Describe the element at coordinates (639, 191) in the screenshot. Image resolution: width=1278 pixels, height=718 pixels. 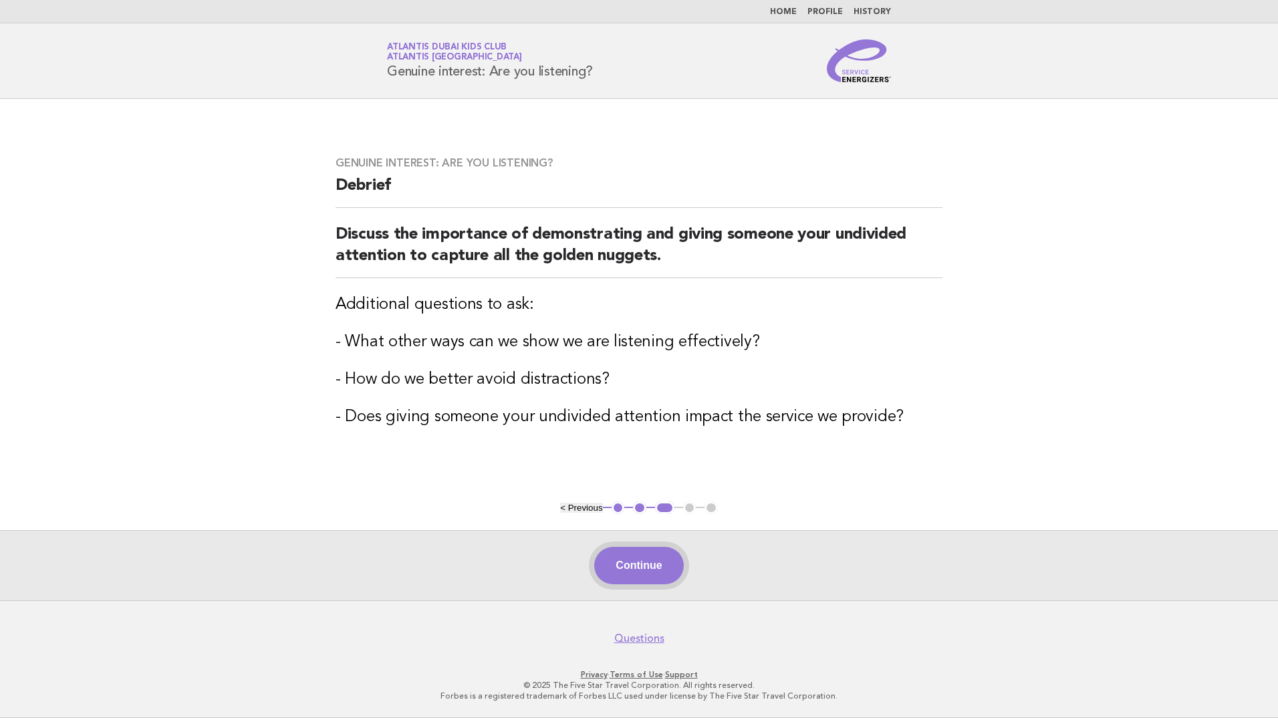
I see `h2: Debrief` at that location.